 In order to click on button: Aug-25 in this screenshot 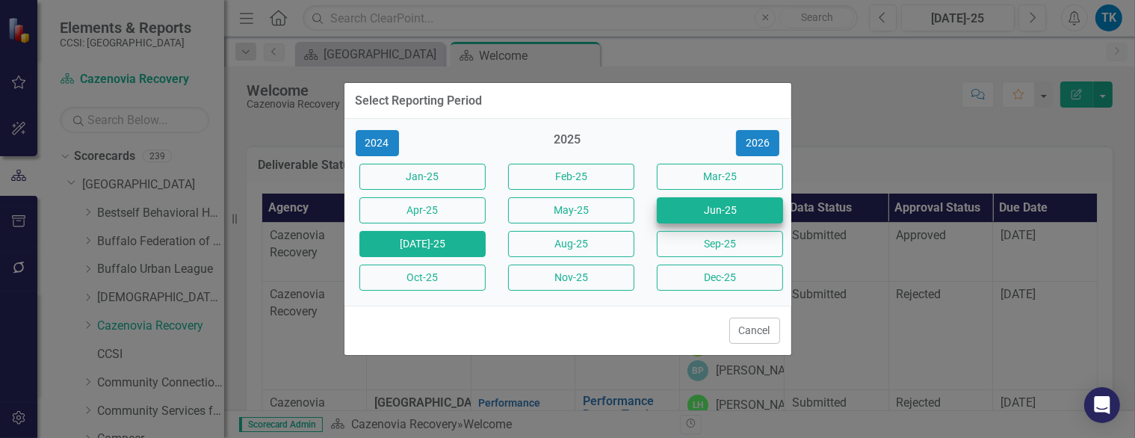, I will do `click(571, 244)`.